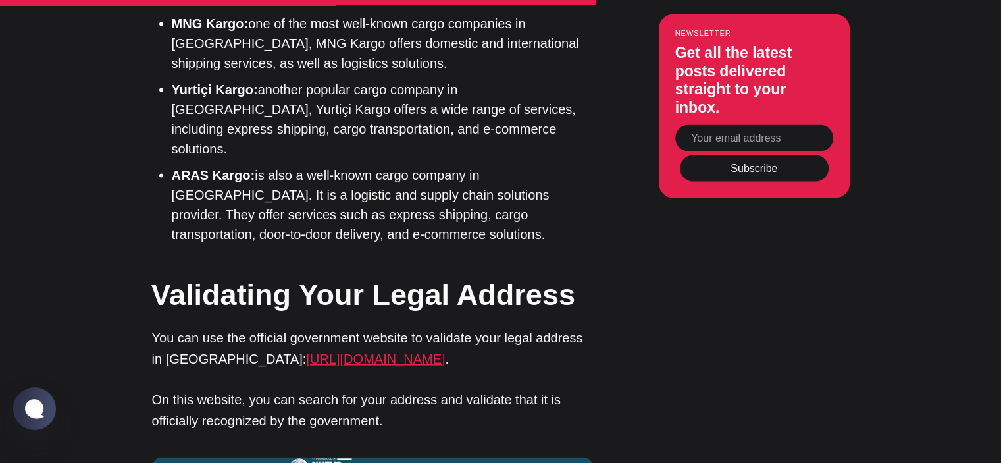 This screenshot has height=463, width=1001. Describe the element at coordinates (754, 80) in the screenshot. I see `h3: Get all the latest posts delivered straight to your inbox.` at that location.